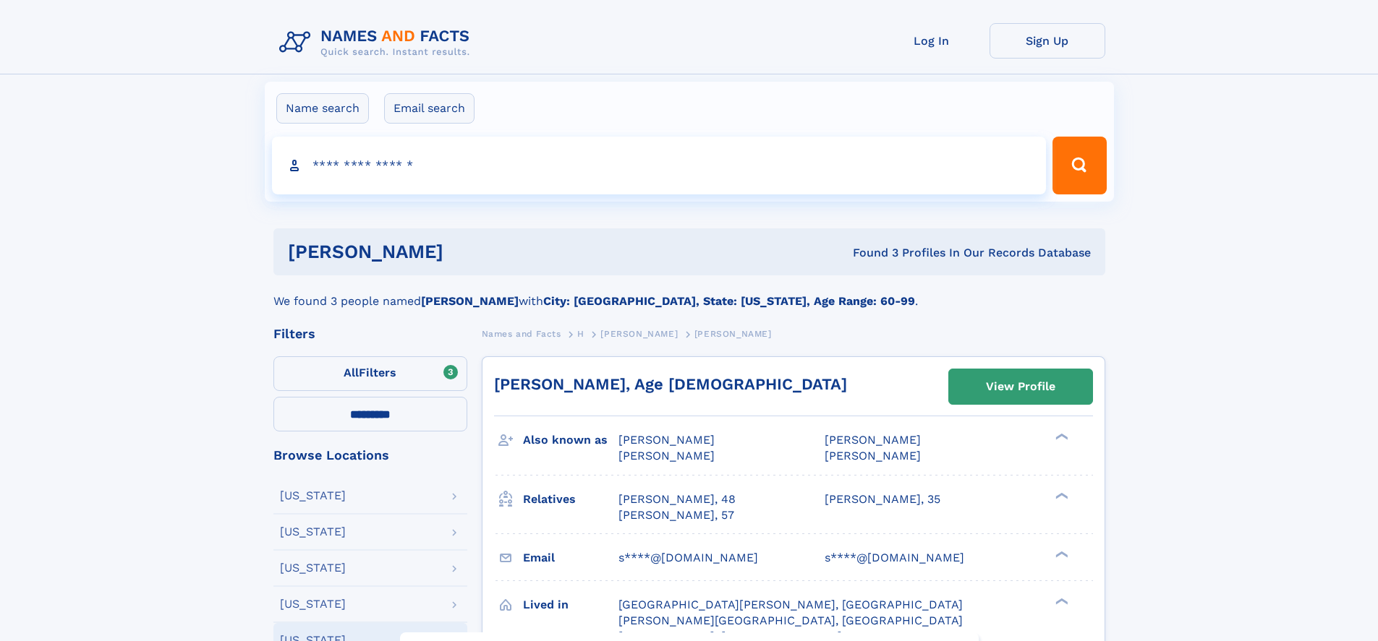 The image size is (1378, 641). What do you see at coordinates (931, 40) in the screenshot?
I see `a: Log In` at bounding box center [931, 40].